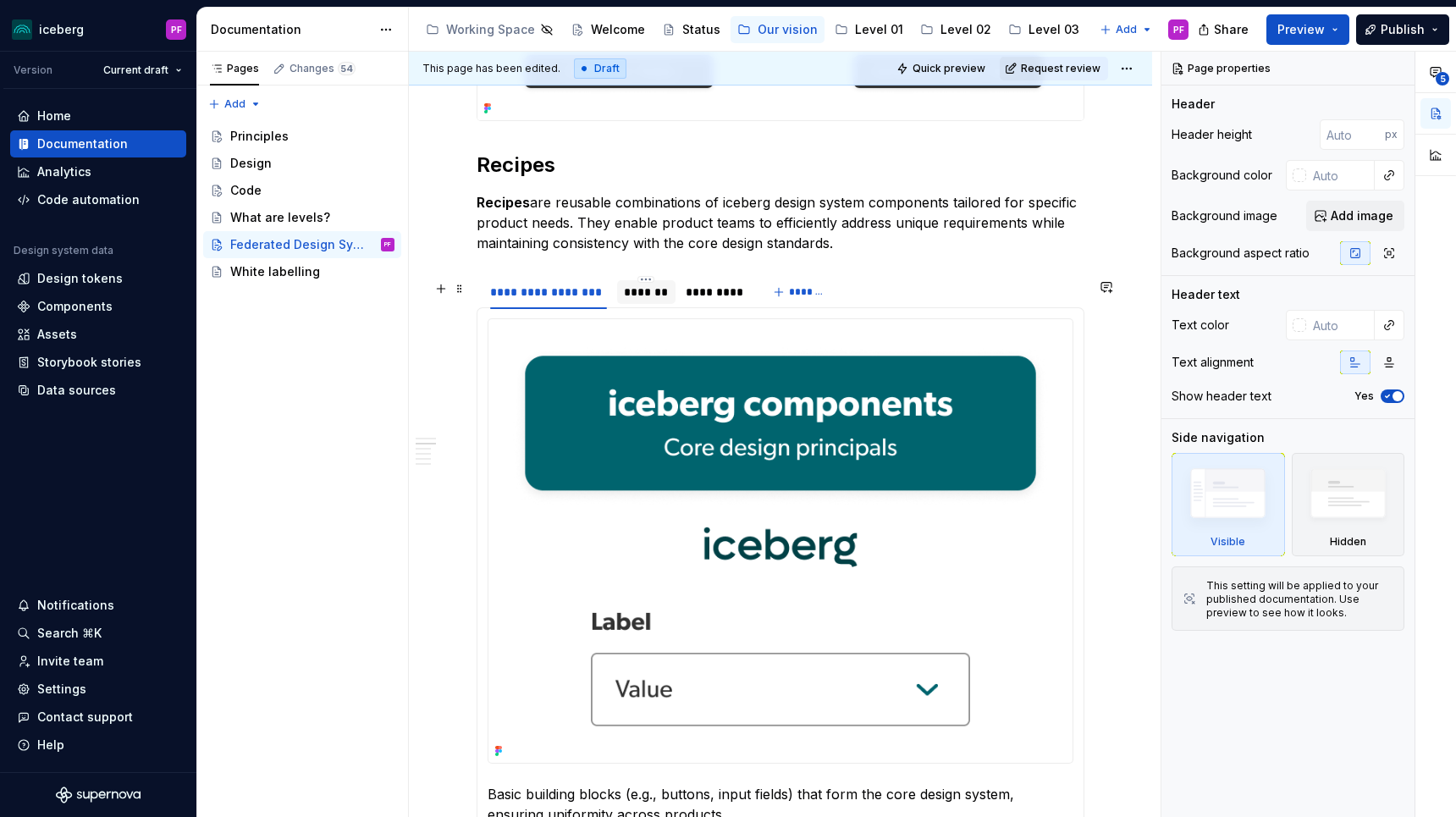  I want to click on div: Welcome, so click(618, 30).